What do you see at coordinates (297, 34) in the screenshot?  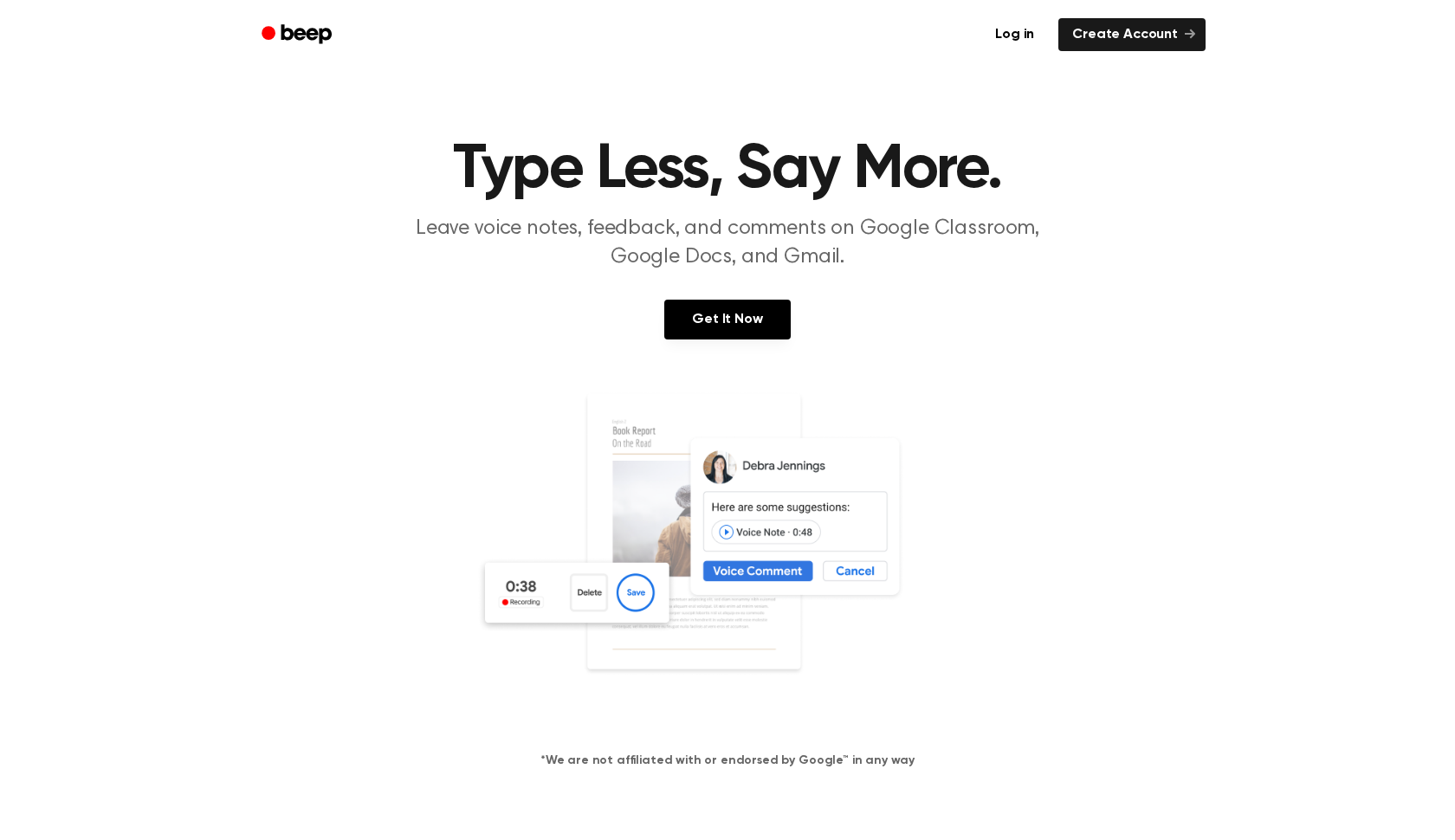 I see `a: Beep` at bounding box center [297, 34].